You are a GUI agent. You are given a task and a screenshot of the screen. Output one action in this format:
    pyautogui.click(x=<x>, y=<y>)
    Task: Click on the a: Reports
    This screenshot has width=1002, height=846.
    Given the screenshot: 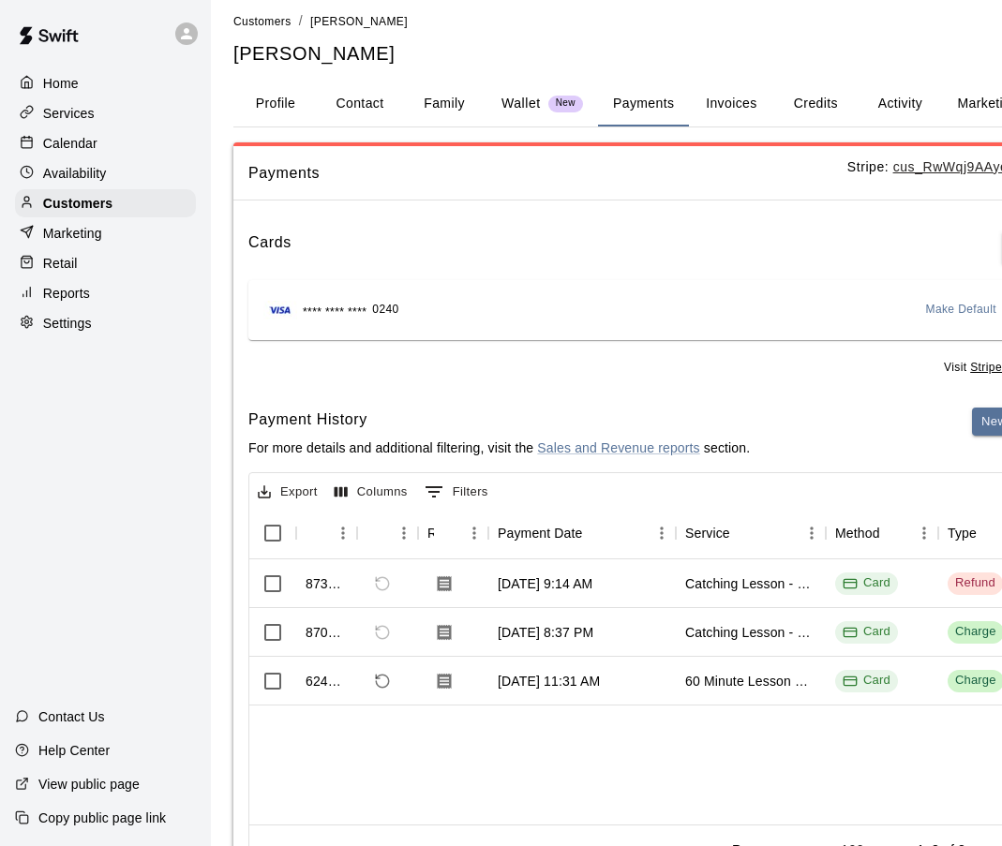 What is the action you would take?
    pyautogui.click(x=105, y=293)
    